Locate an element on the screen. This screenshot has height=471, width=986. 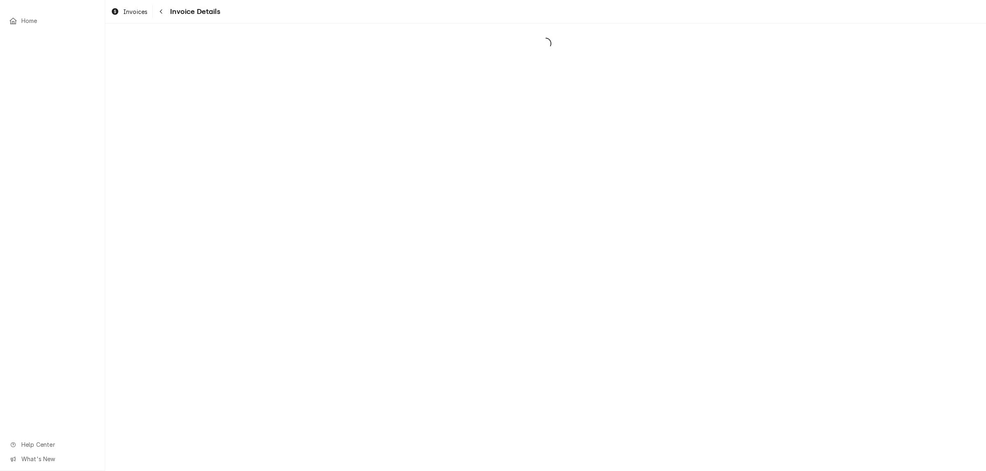
button: Navigate back is located at coordinates (161, 11).